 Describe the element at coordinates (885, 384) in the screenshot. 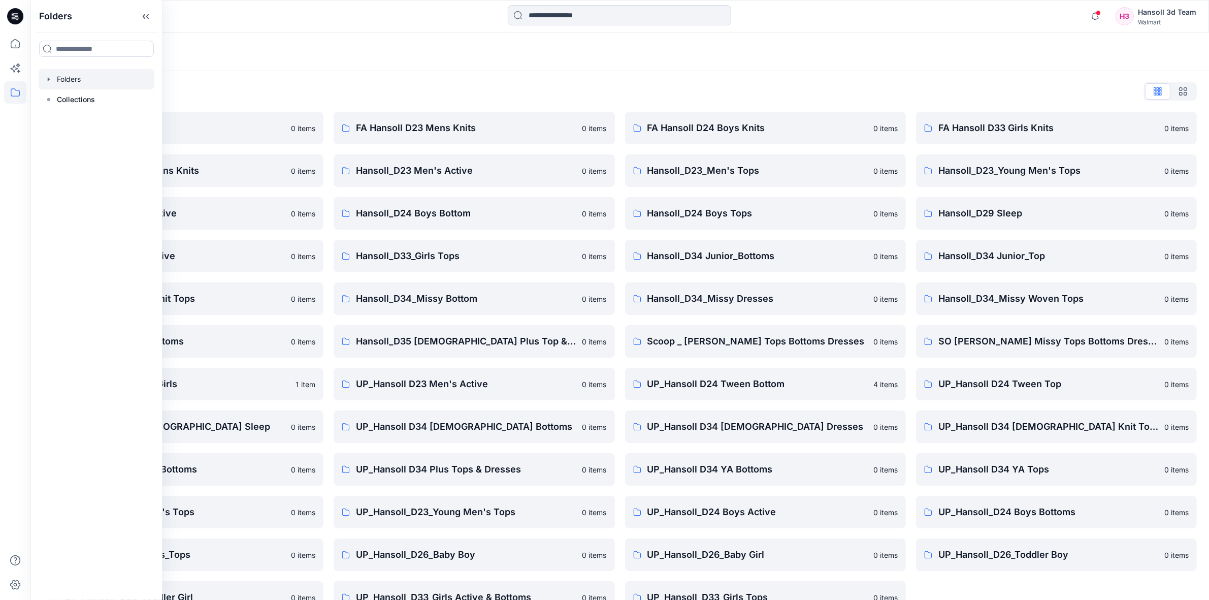

I see `p: 4 items` at that location.